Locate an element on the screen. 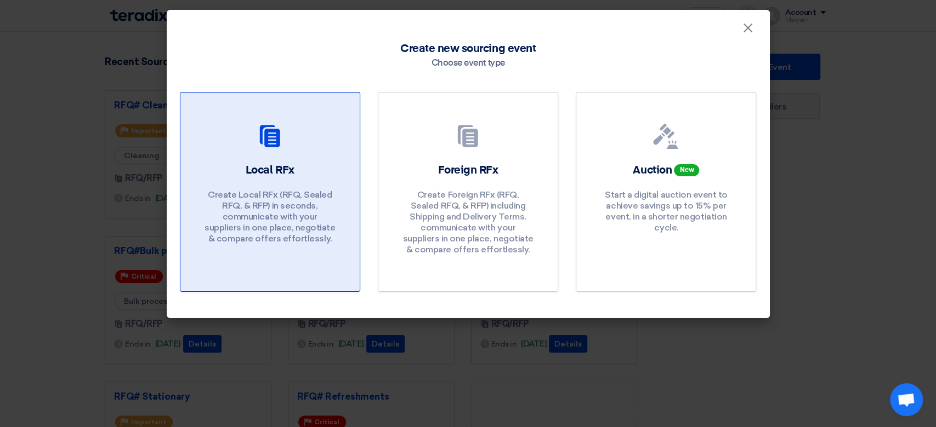 This screenshot has height=427, width=936. a: Open chat is located at coordinates (906, 400).